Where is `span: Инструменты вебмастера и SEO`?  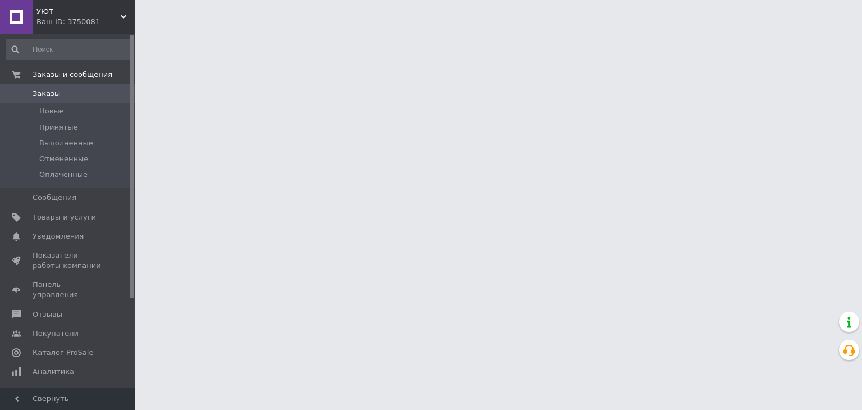 span: Инструменты вебмастера и SEO is located at coordinates (68, 396).